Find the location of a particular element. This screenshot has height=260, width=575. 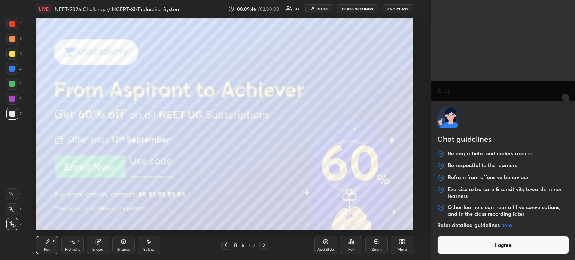

div: Eraser is located at coordinates (98, 250).